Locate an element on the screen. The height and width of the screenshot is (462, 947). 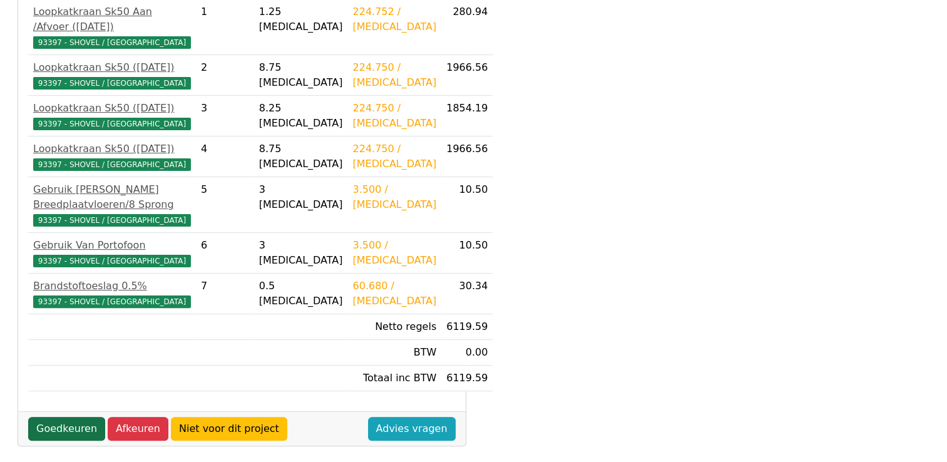
td: 30.34 is located at coordinates (467, 293).